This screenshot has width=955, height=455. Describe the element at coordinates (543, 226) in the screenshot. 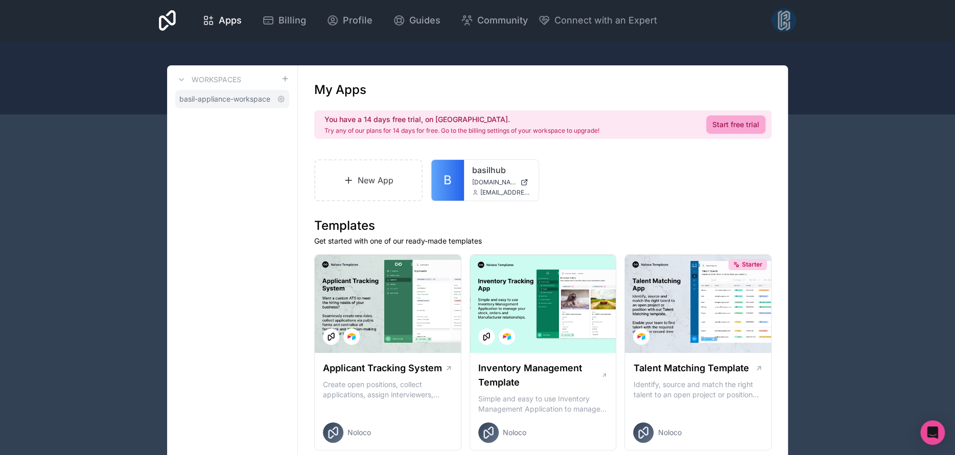

I see `h1: Templates` at that location.